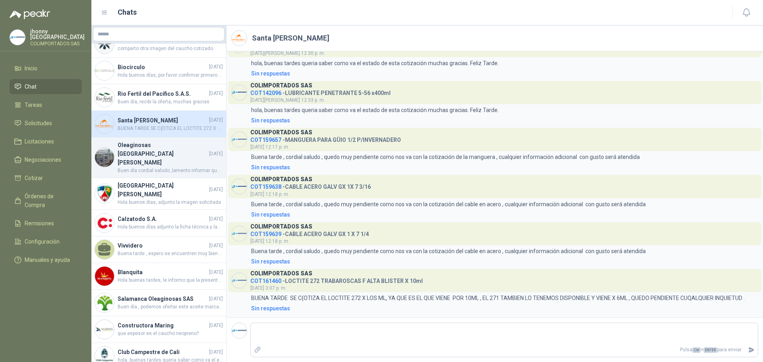 This screenshot has height=362, width=763. I want to click on a: Órdenes de Compra, so click(46, 201).